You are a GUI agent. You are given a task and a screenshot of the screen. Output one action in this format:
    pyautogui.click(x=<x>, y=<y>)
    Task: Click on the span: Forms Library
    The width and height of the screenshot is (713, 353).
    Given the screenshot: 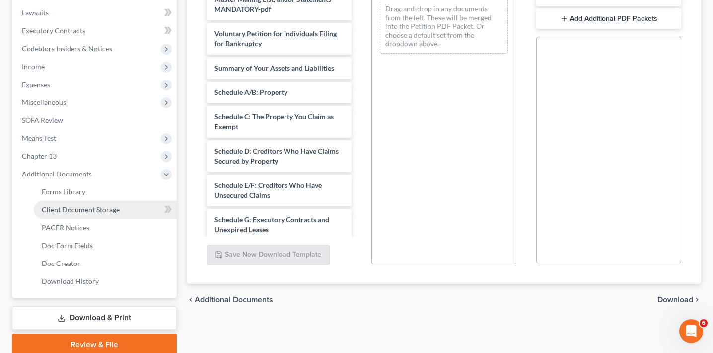 What is the action you would take?
    pyautogui.click(x=64, y=191)
    